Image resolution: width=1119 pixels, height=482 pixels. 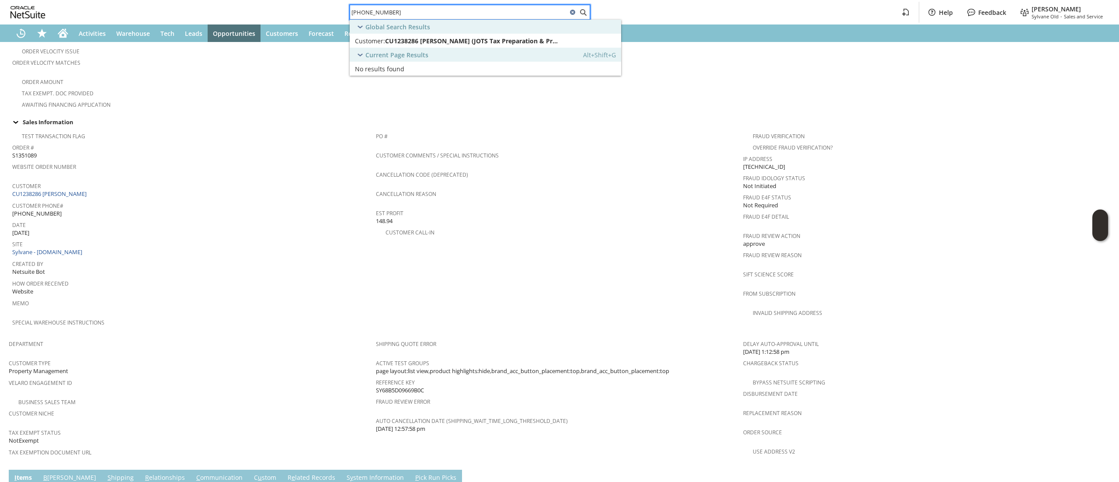 What do you see at coordinates (38, 371) in the screenshot?
I see `span: Property Management` at bounding box center [38, 371].